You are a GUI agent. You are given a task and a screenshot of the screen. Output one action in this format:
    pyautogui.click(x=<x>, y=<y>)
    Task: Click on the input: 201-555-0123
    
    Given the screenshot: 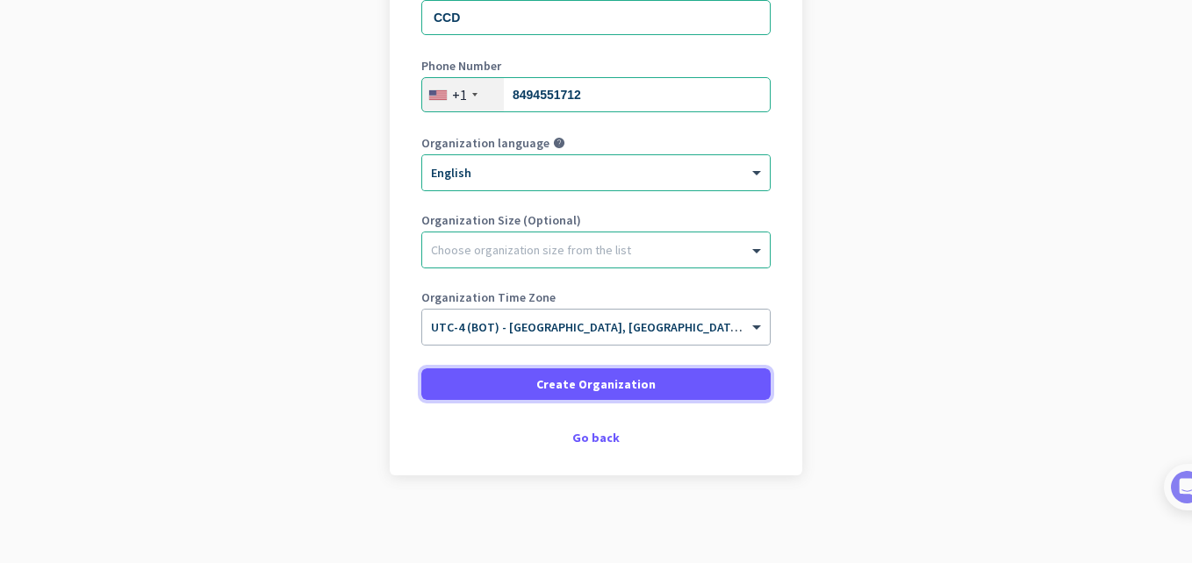 What is the action you would take?
    pyautogui.click(x=596, y=95)
    